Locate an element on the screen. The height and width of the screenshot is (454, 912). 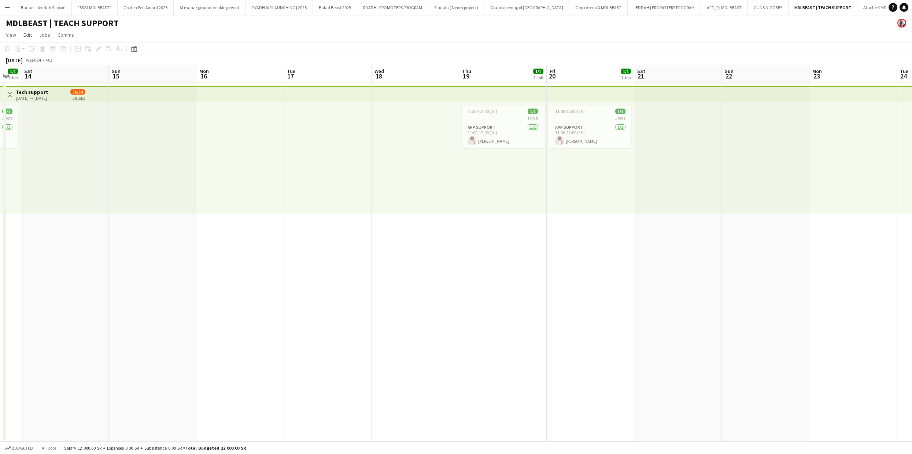
h1: MDLBEAST | TEACH SUPPORT is located at coordinates (62, 23).